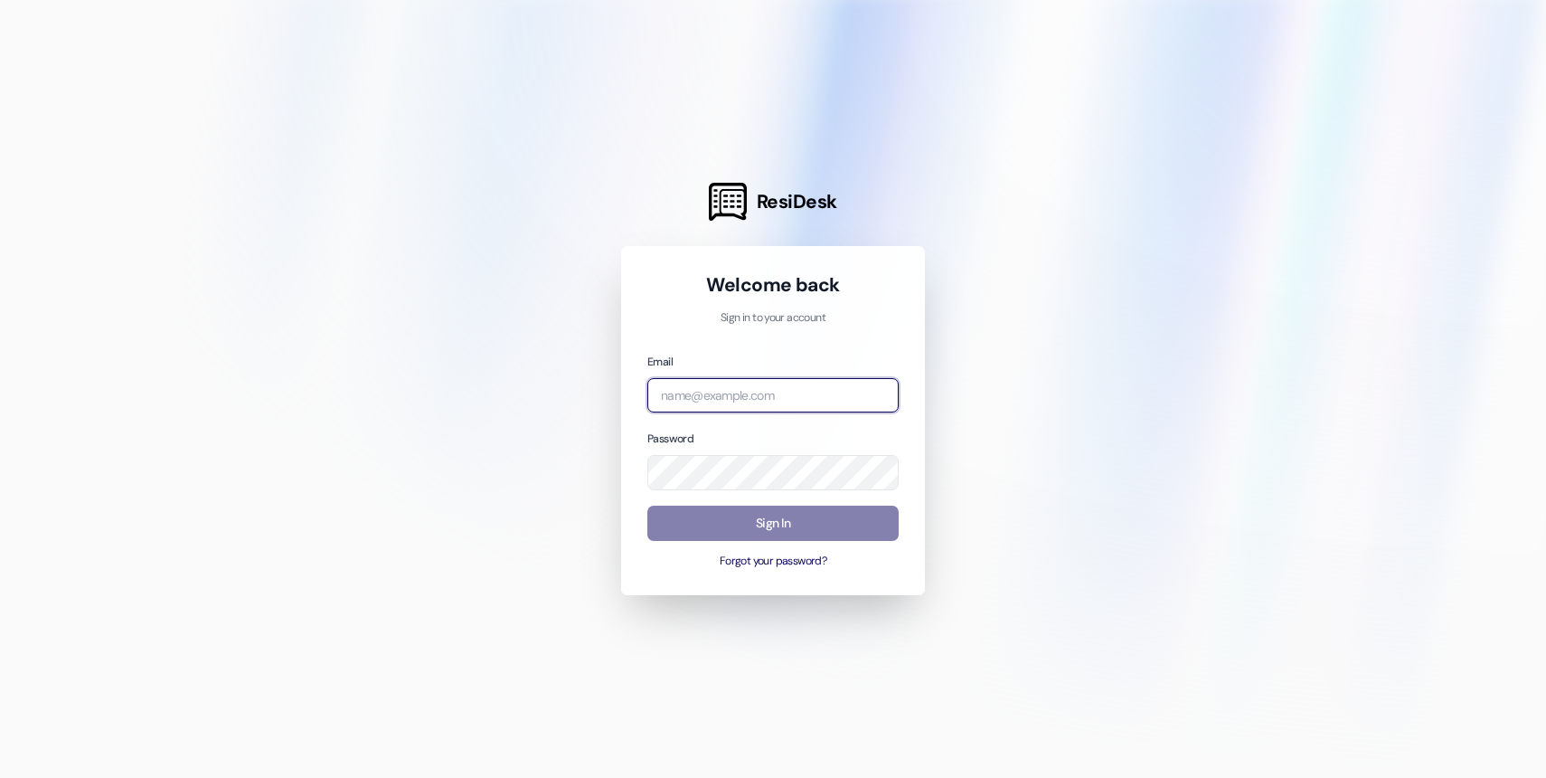 The height and width of the screenshot is (778, 1546). Describe the element at coordinates (670, 439) in the screenshot. I see `label: Password` at that location.